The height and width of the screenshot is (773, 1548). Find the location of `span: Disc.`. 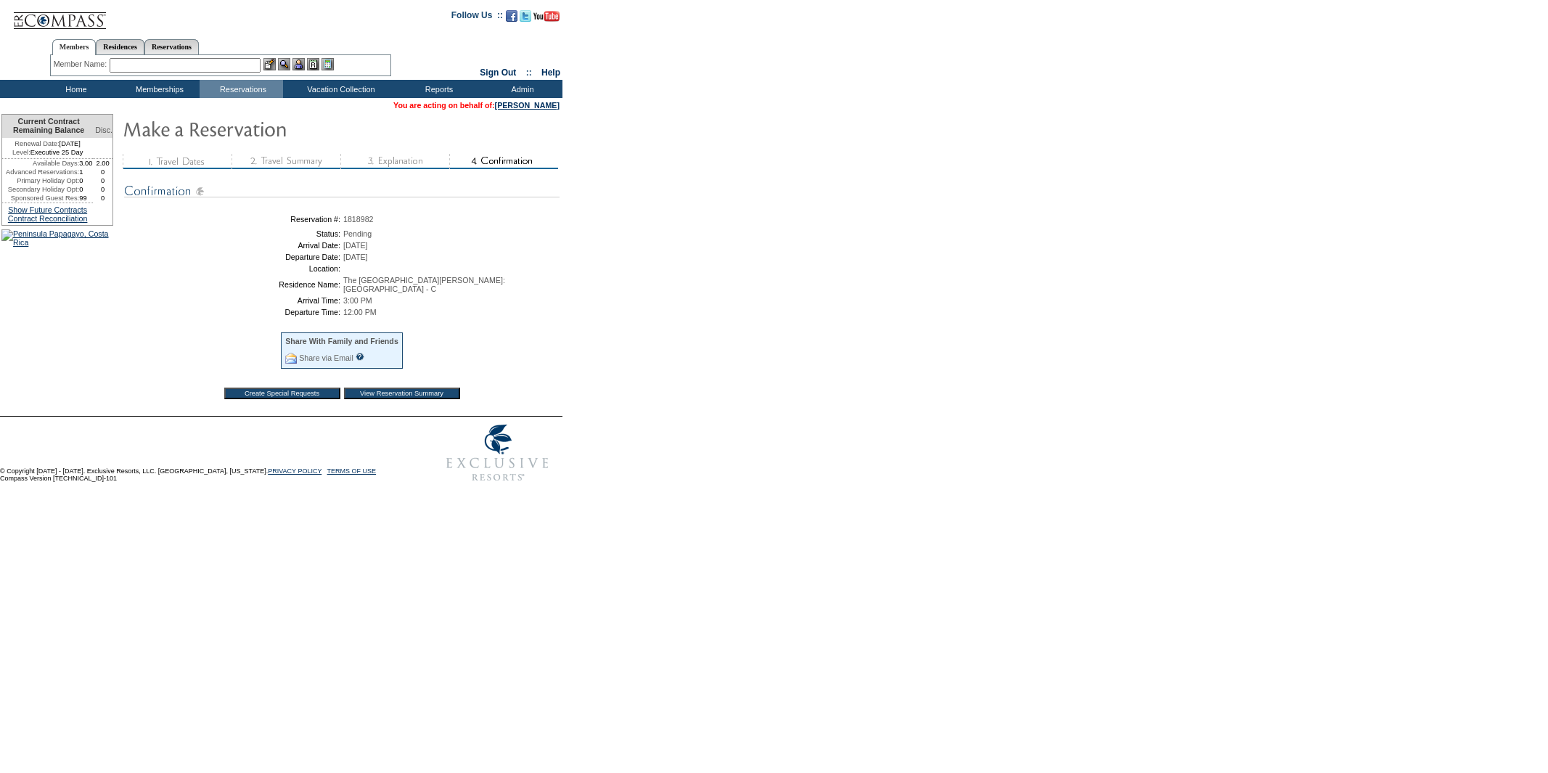

span: Disc. is located at coordinates (104, 130).